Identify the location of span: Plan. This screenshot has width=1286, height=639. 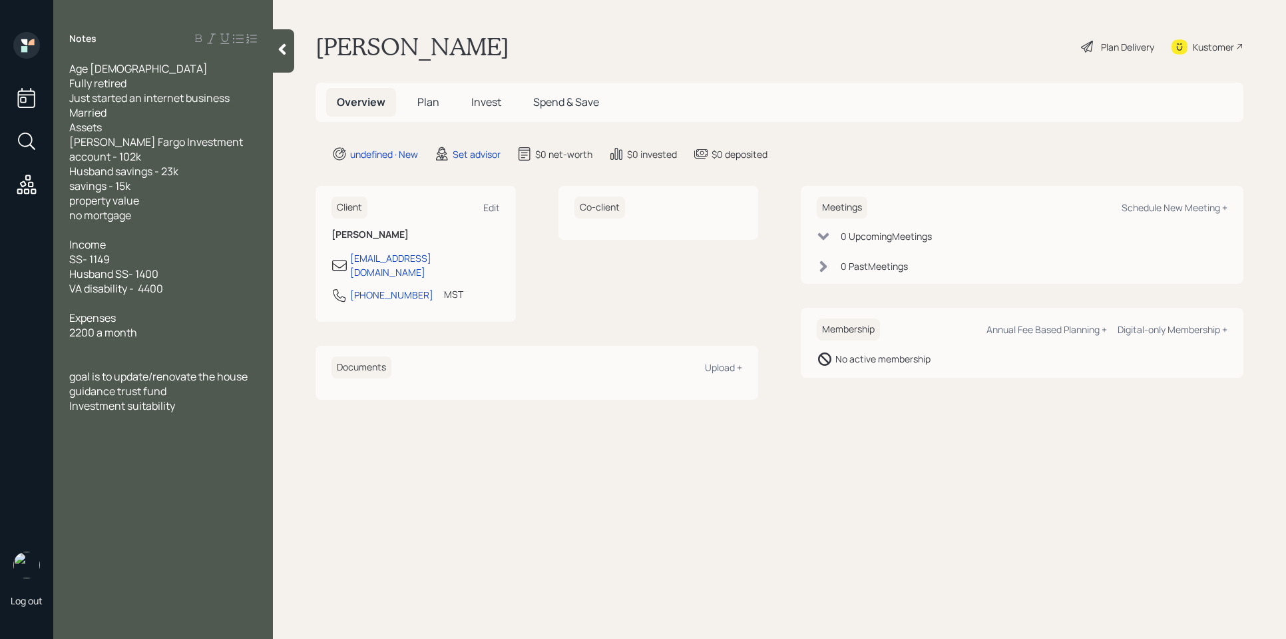
(428, 102).